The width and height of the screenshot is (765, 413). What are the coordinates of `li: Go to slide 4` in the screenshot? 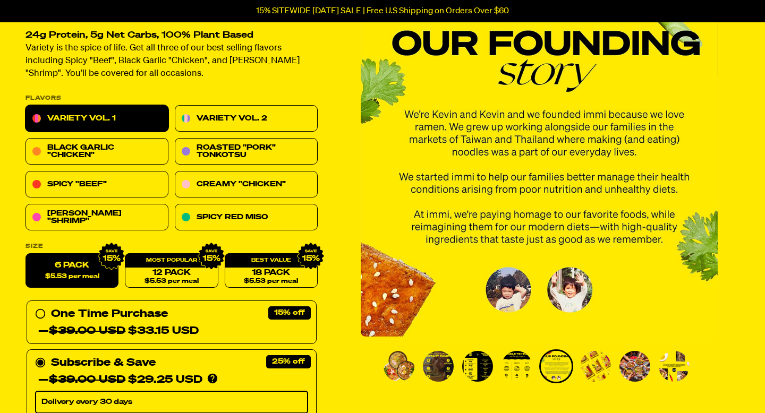 It's located at (517, 367).